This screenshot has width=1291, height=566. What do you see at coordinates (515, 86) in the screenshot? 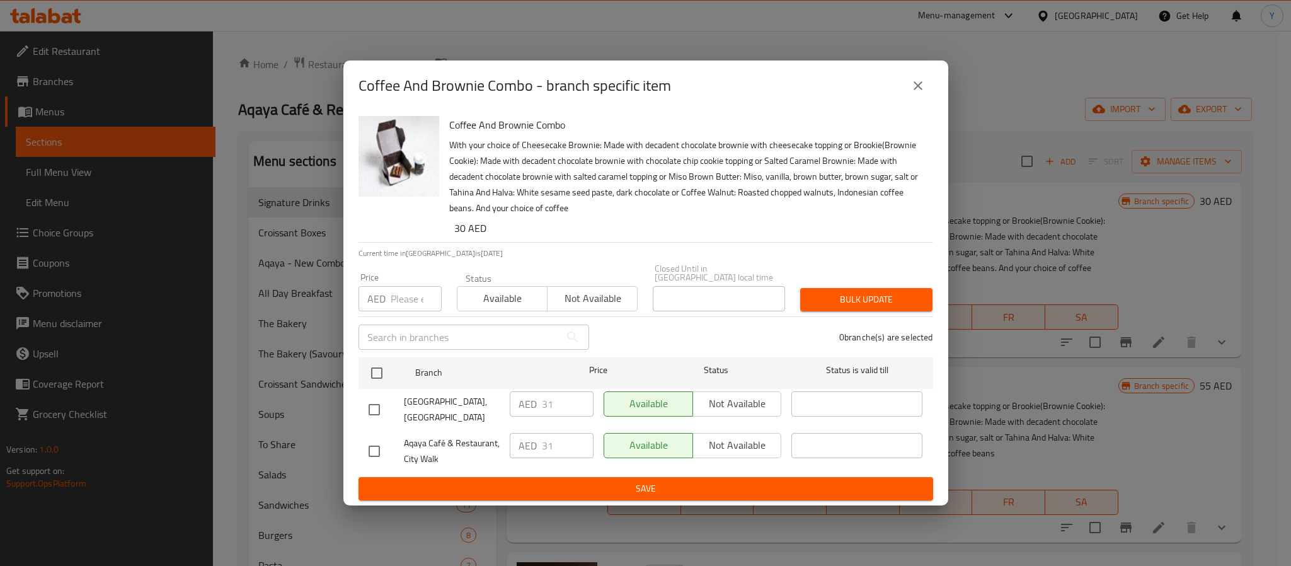
I see `h2: Coffee And Brownie Combo - branch specific item` at bounding box center [515, 86].